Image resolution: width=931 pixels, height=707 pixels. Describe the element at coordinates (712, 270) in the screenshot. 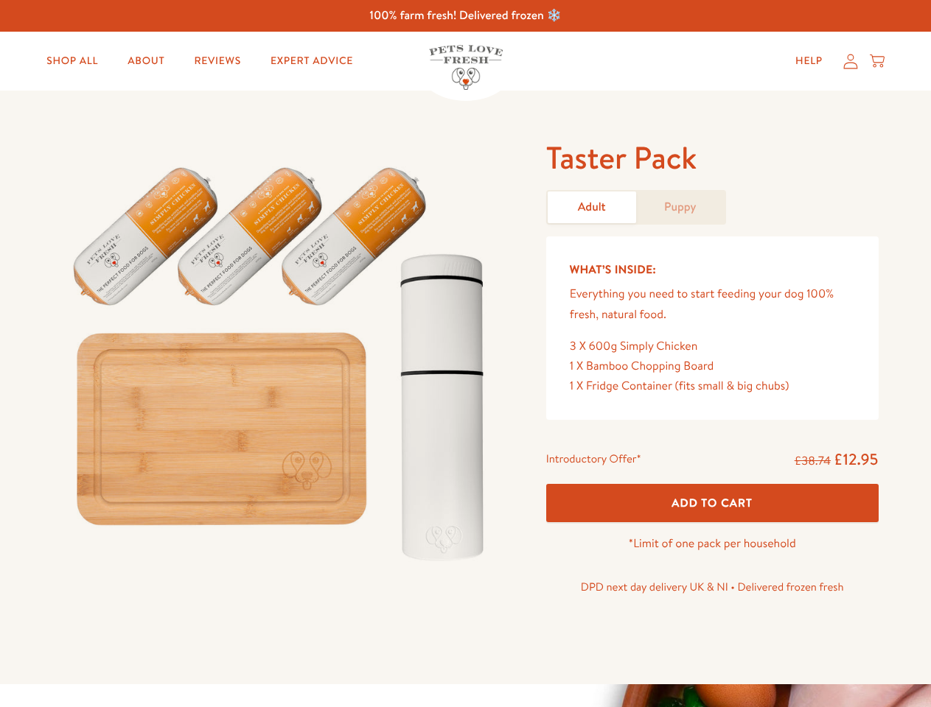

I see `h5: What’s Inside:` at that location.